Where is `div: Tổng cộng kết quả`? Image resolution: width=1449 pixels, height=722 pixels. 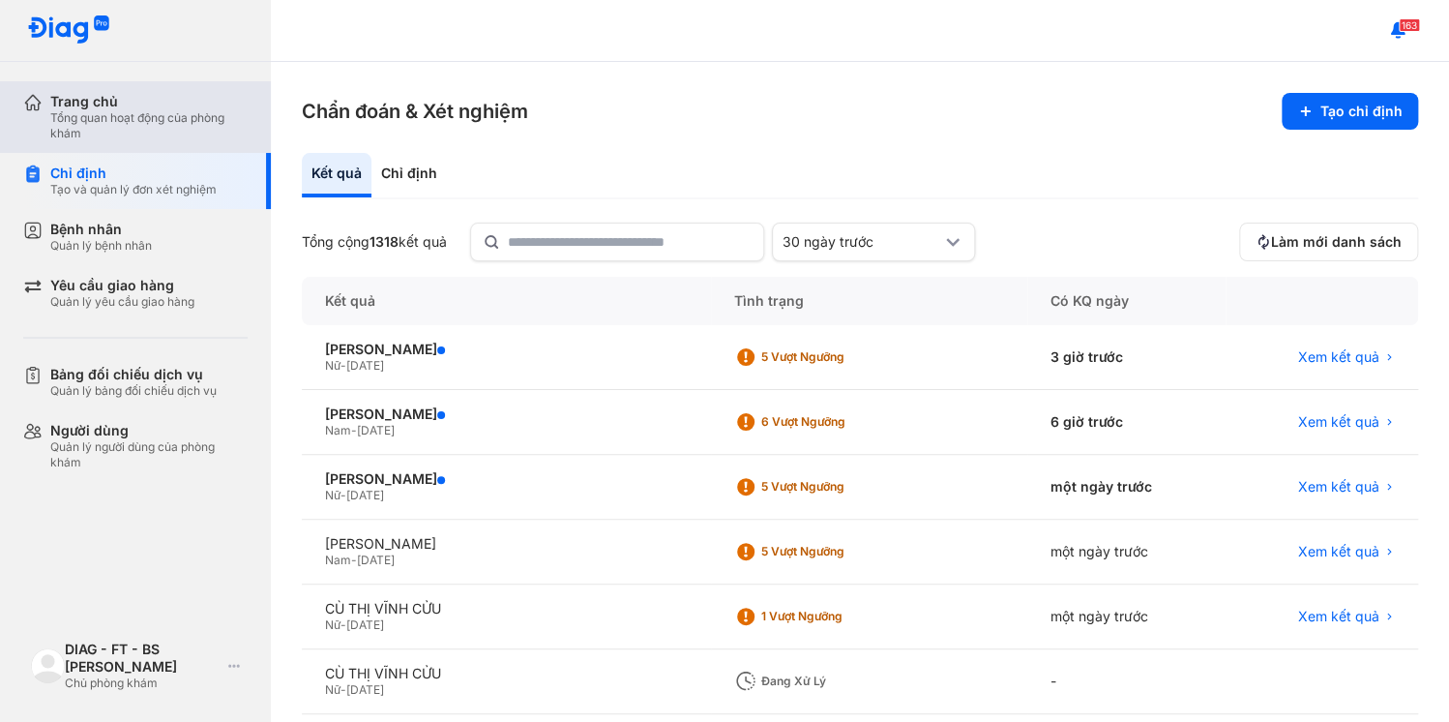 div: Tổng cộng kết quả is located at coordinates (374, 242).